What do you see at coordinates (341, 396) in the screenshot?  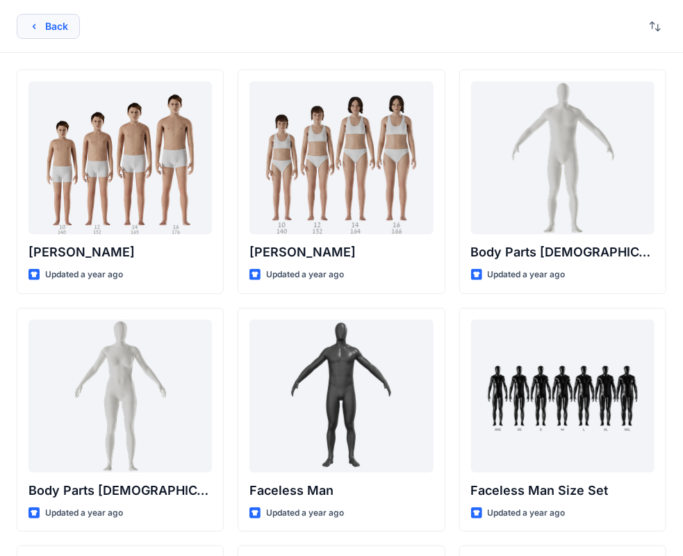 I see `a: Faceless Man` at bounding box center [341, 396].